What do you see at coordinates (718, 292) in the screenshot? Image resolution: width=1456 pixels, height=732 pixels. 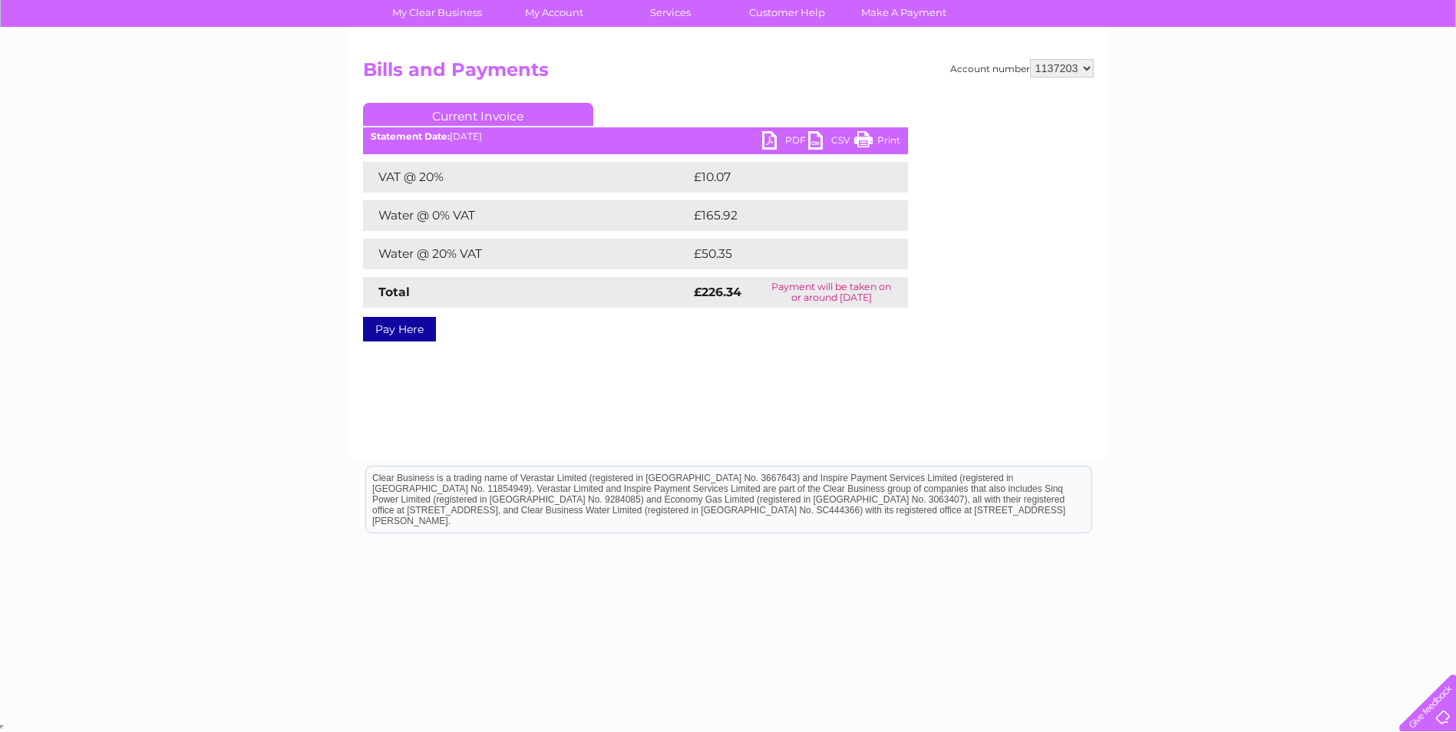 I see `strong: £226.34` at bounding box center [718, 292].